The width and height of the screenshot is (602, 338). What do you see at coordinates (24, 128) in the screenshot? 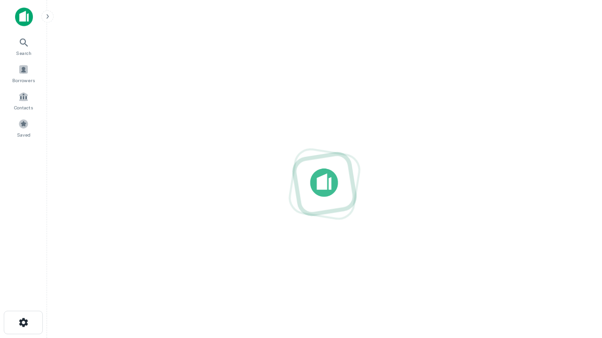
I see `a: Saved` at bounding box center [24, 128].